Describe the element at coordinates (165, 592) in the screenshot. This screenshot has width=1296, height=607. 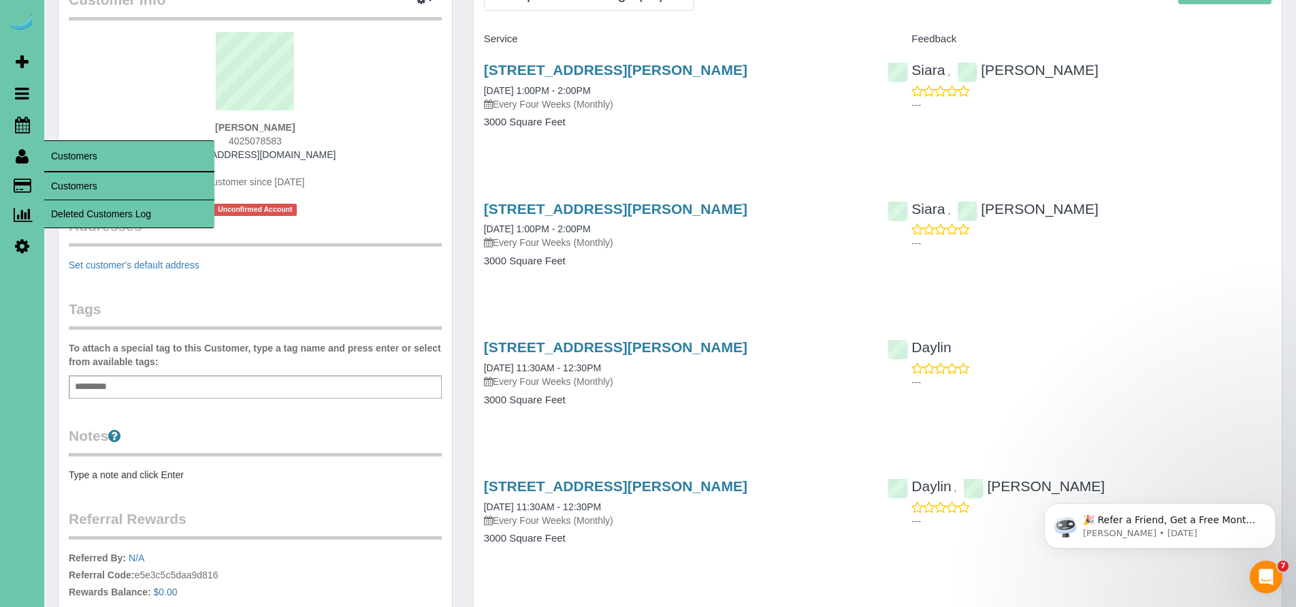
I see `a: $0.00` at that location.